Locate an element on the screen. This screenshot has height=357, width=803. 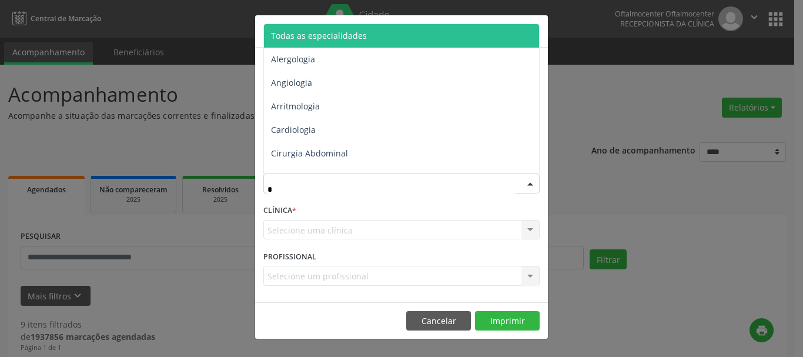
label: PROFISSIONAL is located at coordinates (290, 256).